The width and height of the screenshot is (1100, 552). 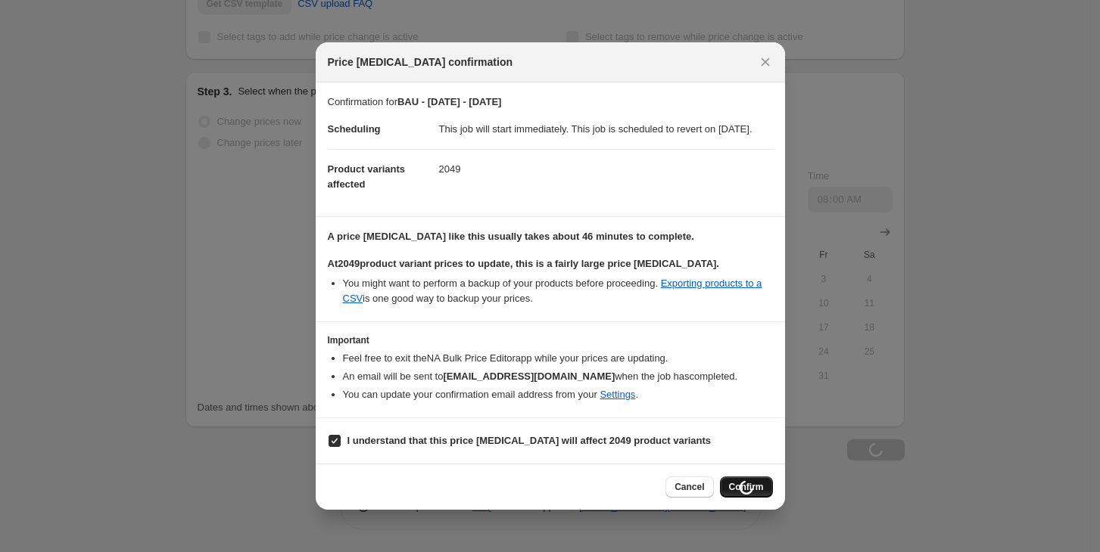 What do you see at coordinates (689, 487) in the screenshot?
I see `span: Cancel` at bounding box center [689, 487].